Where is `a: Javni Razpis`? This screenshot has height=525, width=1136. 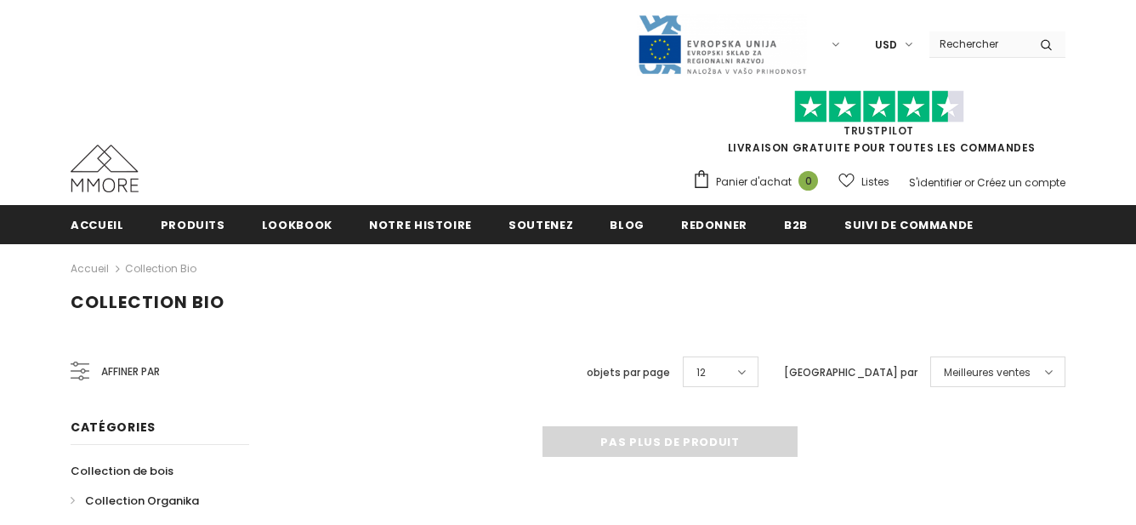 a: Javni Razpis is located at coordinates (722, 43).